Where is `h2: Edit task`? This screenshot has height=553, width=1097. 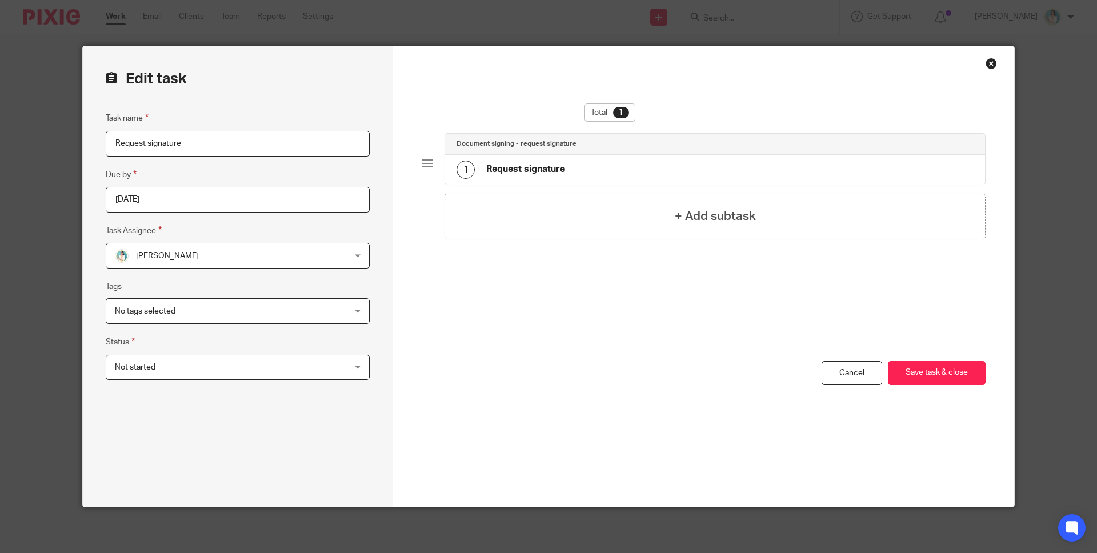
h2: Edit task is located at coordinates (238, 79).